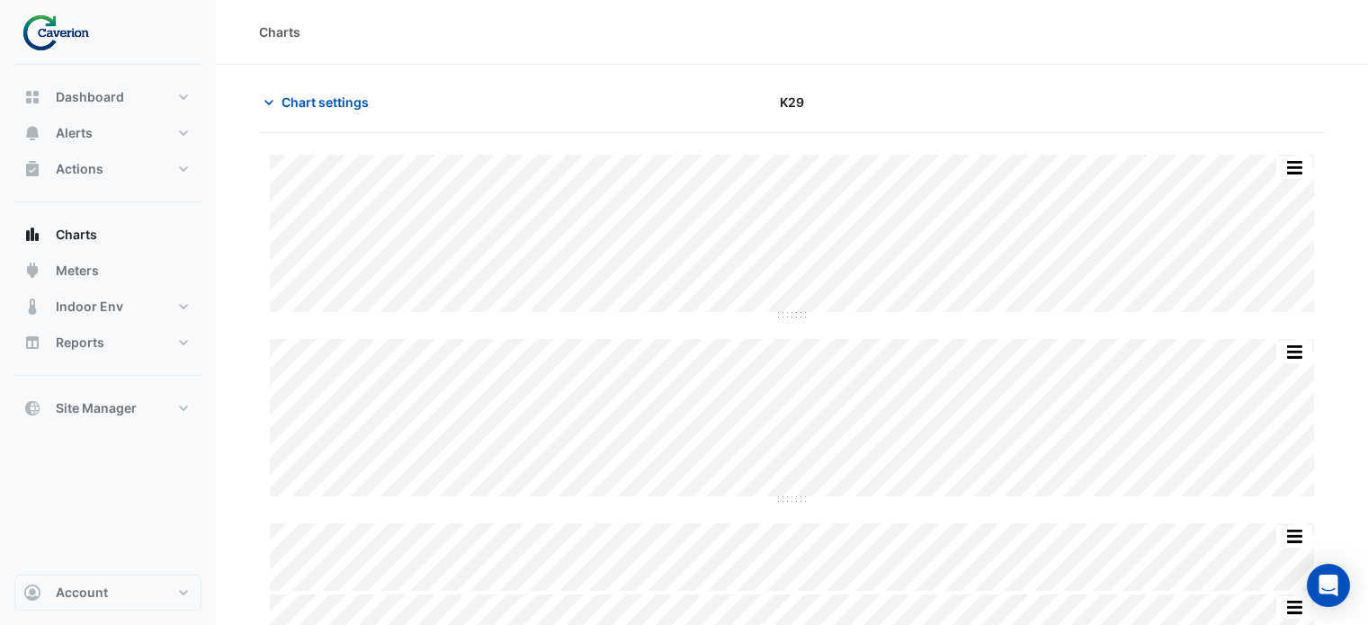 The width and height of the screenshot is (1368, 625). I want to click on app-icon: Meters, so click(32, 271).